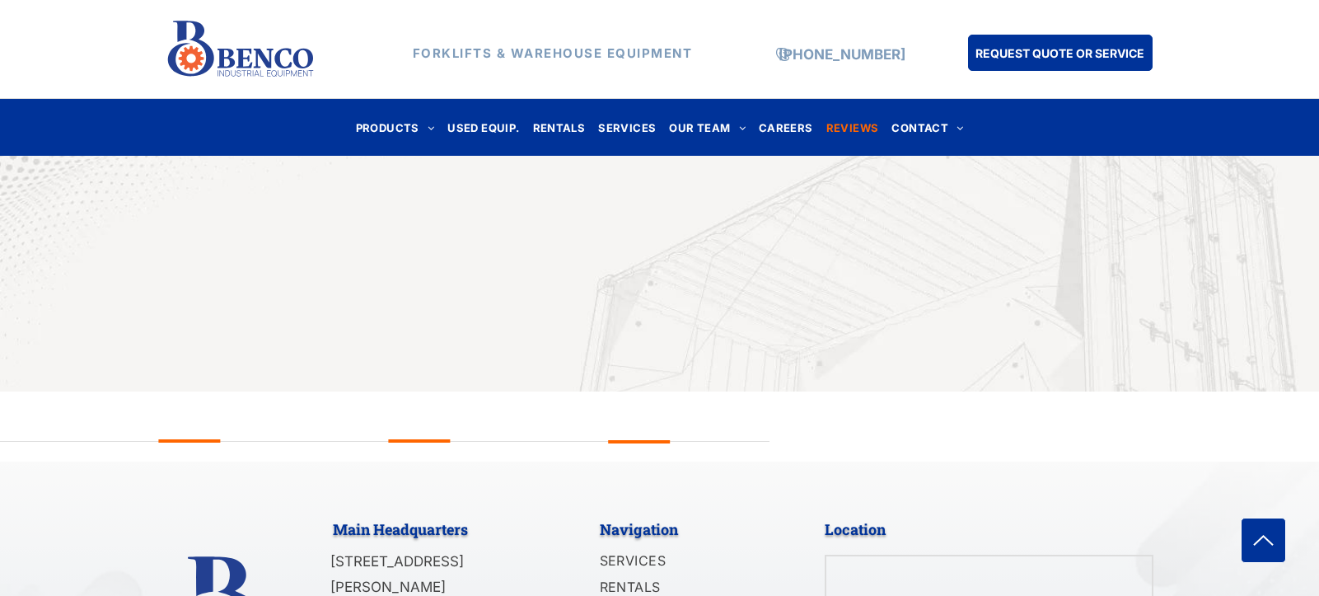 This screenshot has height=596, width=1319. What do you see at coordinates (786, 127) in the screenshot?
I see `a: CAREERS` at bounding box center [786, 127].